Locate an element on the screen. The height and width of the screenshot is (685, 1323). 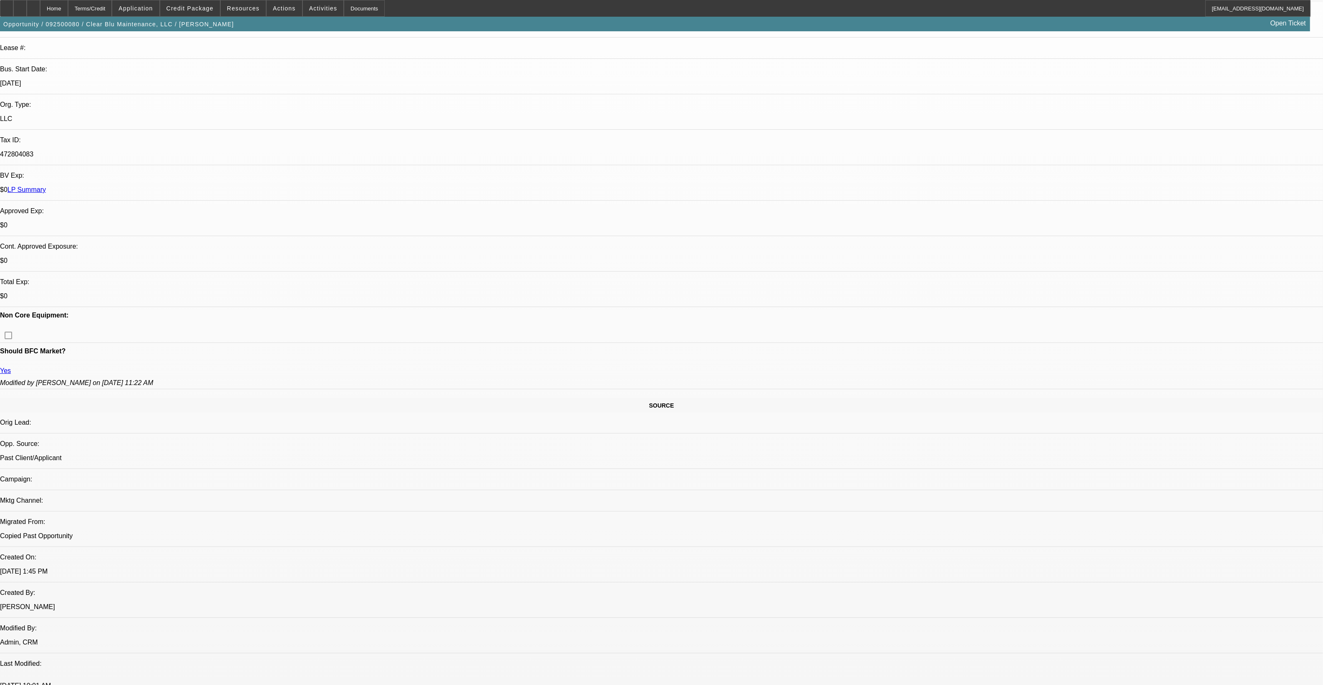
span: Actions is located at coordinates (284, 8).